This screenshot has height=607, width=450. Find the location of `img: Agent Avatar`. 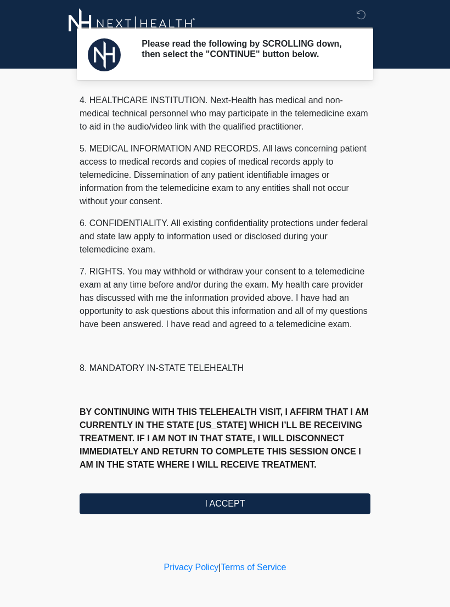

img: Agent Avatar is located at coordinates (104, 55).